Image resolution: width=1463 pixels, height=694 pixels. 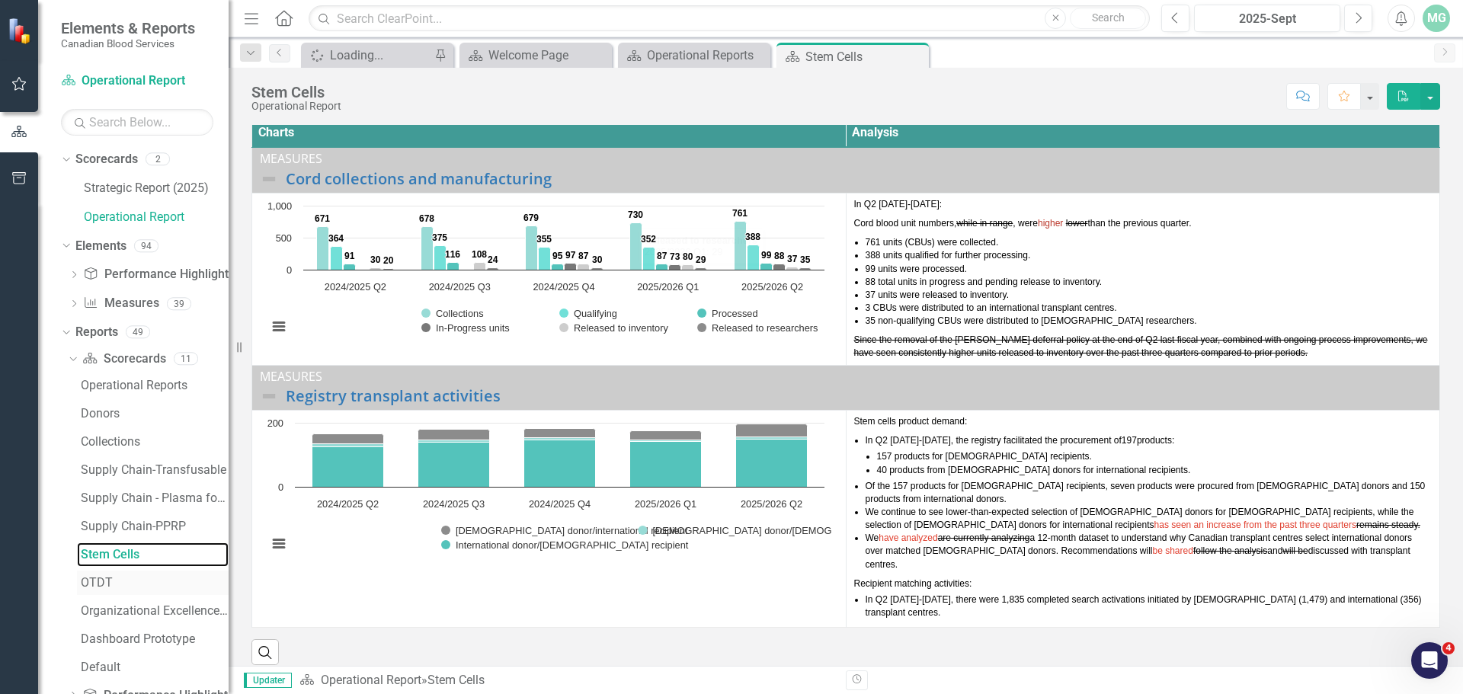 I want to click on text: 375, so click(x=440, y=238).